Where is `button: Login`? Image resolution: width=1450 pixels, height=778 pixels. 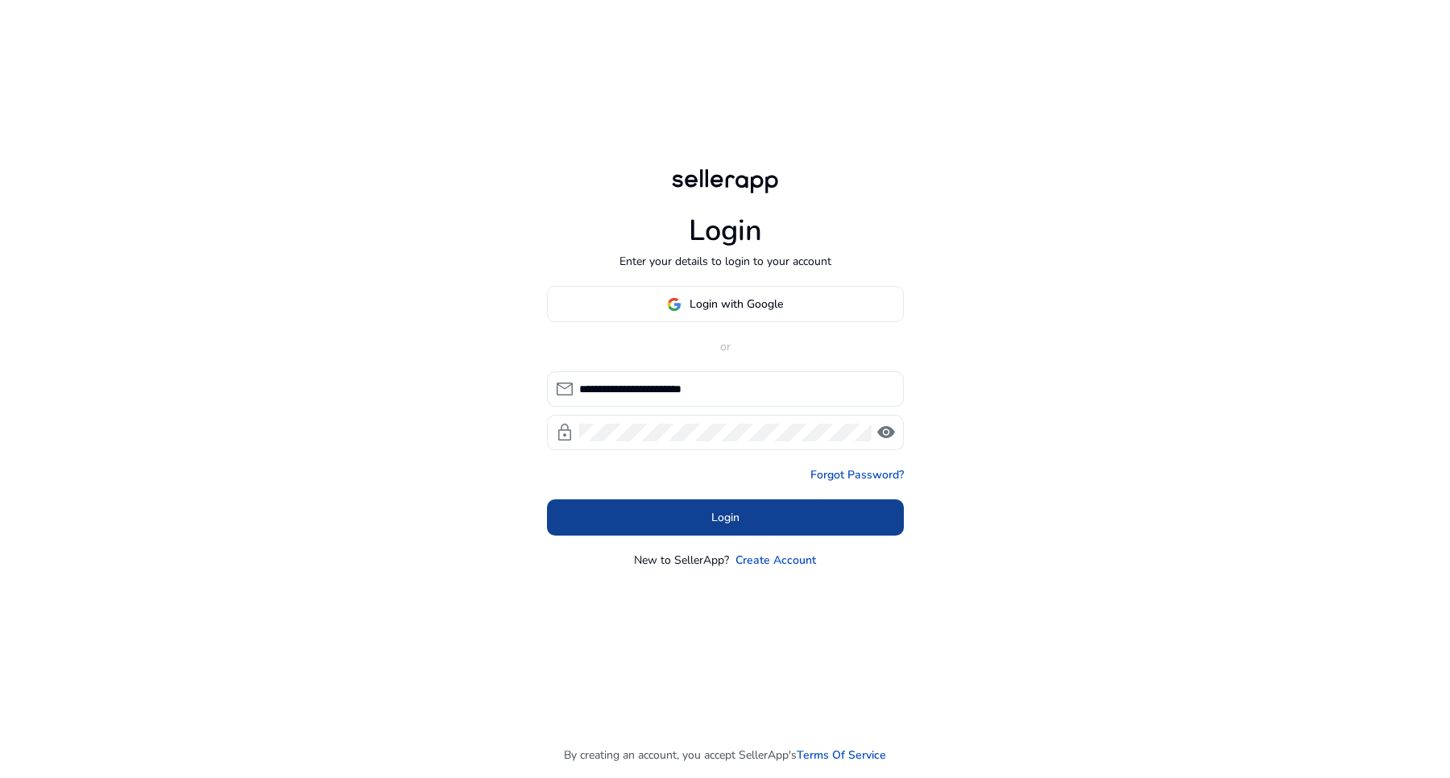 button: Login is located at coordinates (725, 517).